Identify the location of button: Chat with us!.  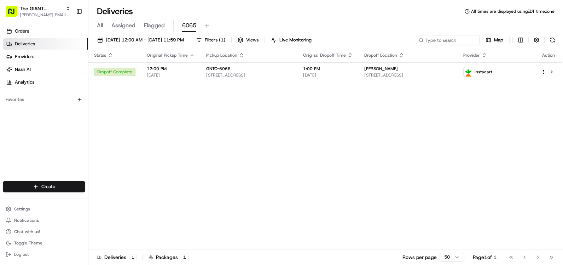
(44, 231).